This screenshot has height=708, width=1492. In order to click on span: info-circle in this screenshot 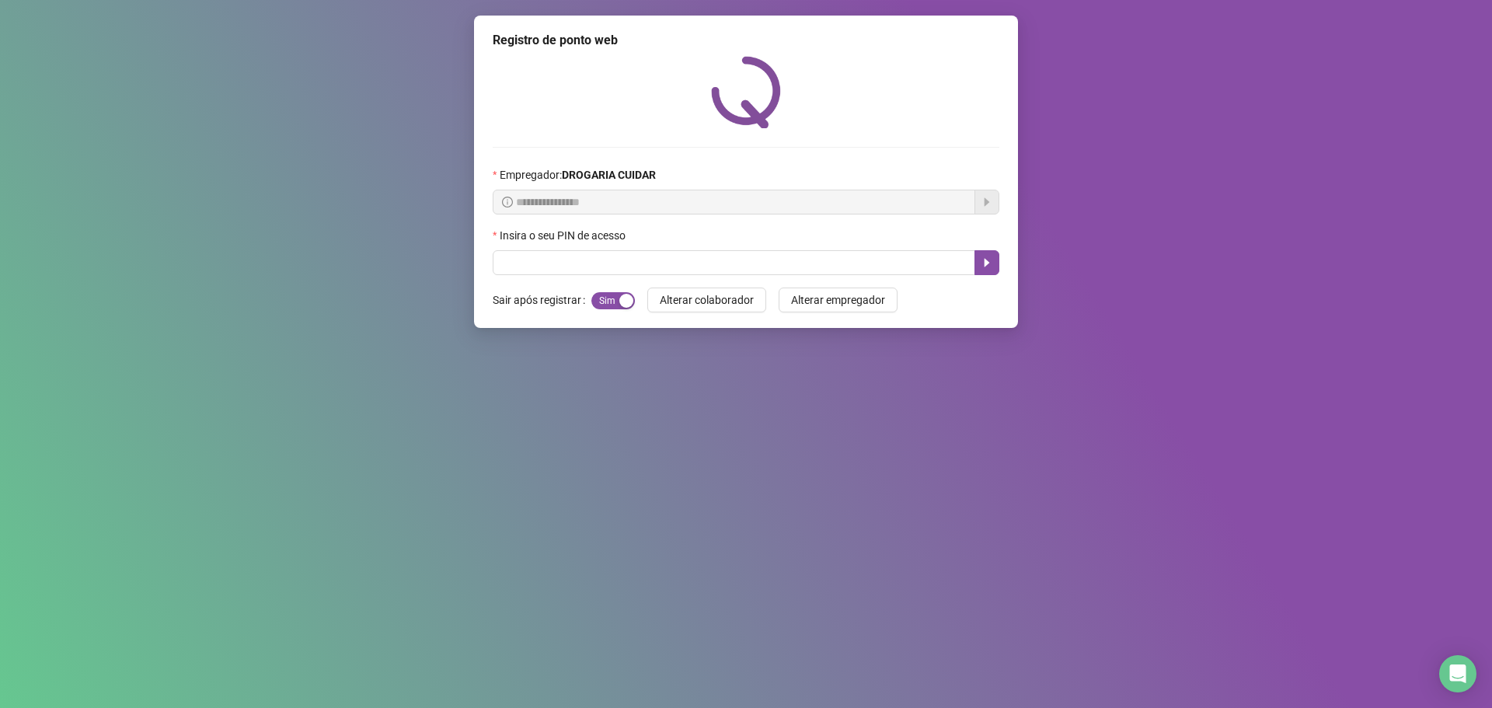, I will do `click(507, 202)`.